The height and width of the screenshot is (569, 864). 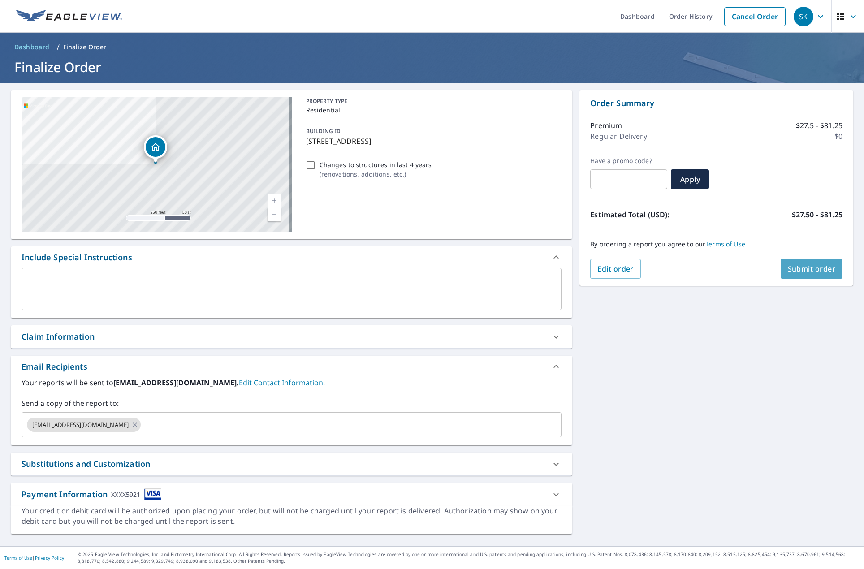 What do you see at coordinates (32, 47) in the screenshot?
I see `span: Dashboard` at bounding box center [32, 47].